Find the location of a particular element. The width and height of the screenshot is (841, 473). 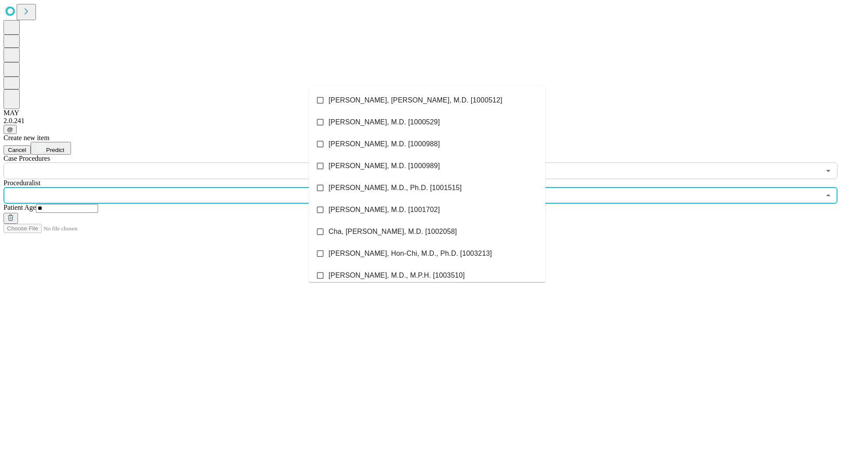

span: Predict is located at coordinates (55, 150).